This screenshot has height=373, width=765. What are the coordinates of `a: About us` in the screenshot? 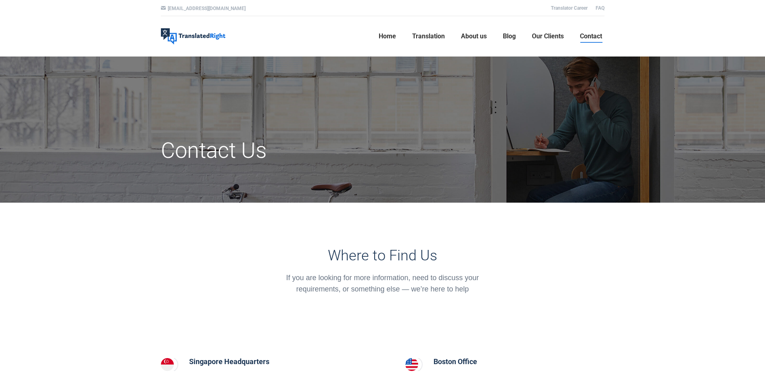 It's located at (474, 36).